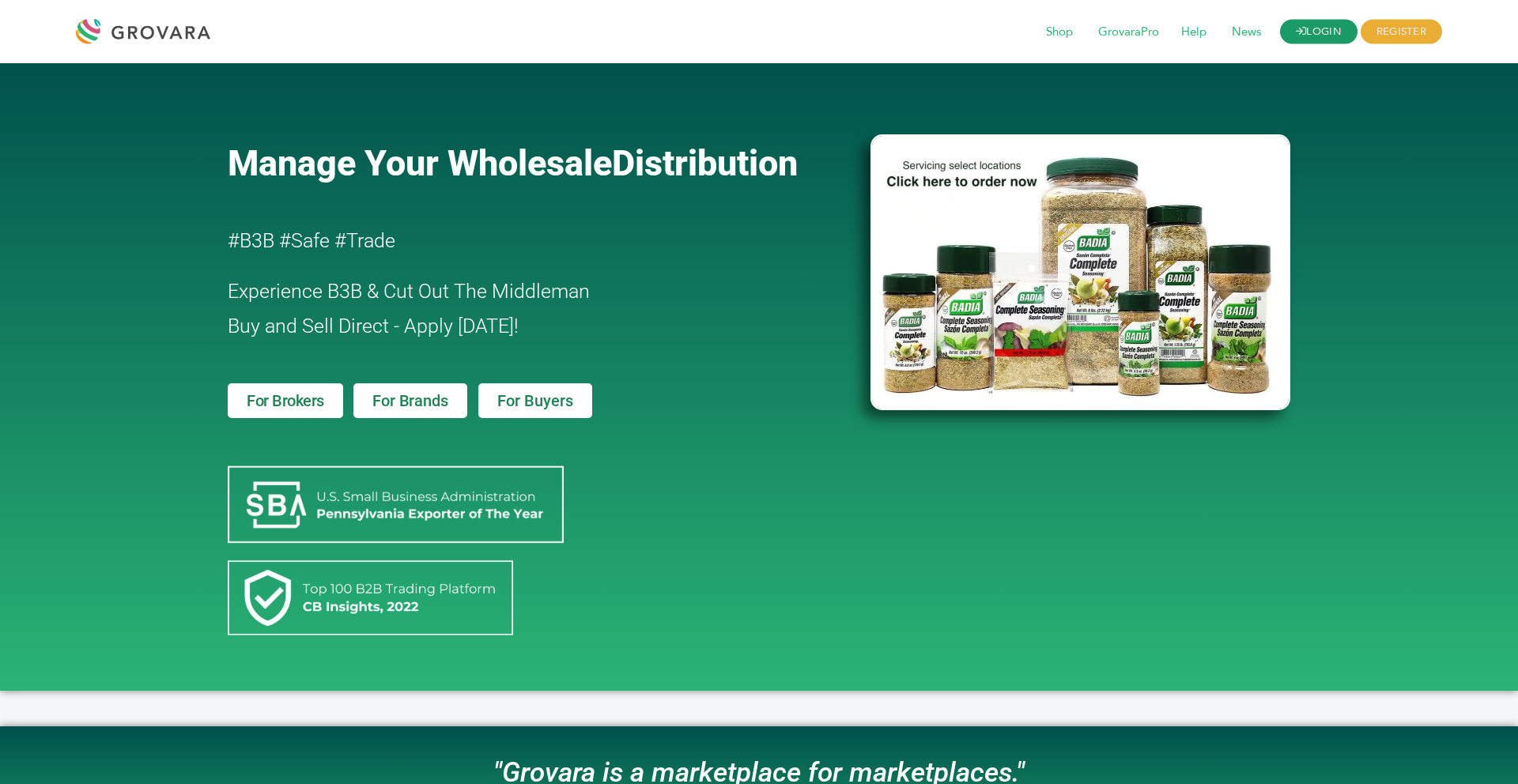  Describe the element at coordinates (1246, 32) in the screenshot. I see `a: News` at that location.